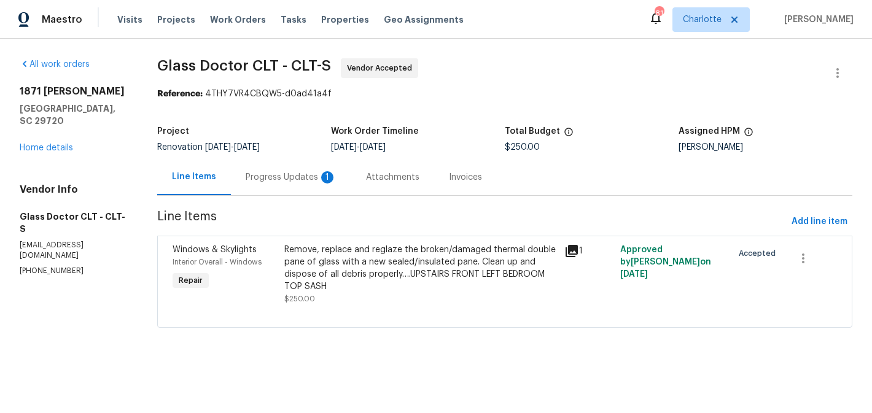 The width and height of the screenshot is (872, 413). I want to click on h5: Project, so click(173, 131).